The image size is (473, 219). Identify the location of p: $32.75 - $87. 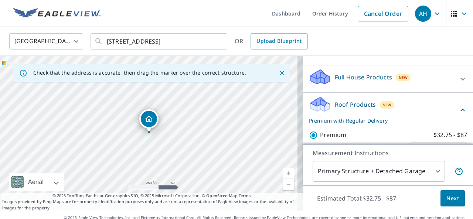
(450, 135).